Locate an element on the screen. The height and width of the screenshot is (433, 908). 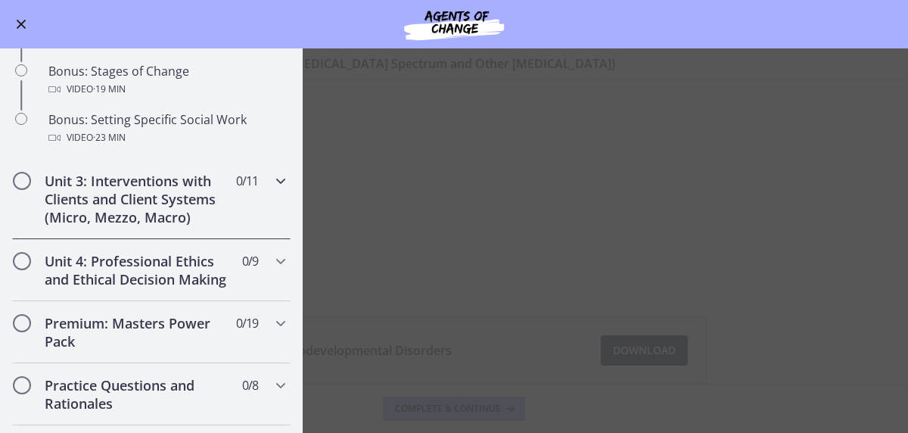
span: 0 / 8 is located at coordinates (250, 385).